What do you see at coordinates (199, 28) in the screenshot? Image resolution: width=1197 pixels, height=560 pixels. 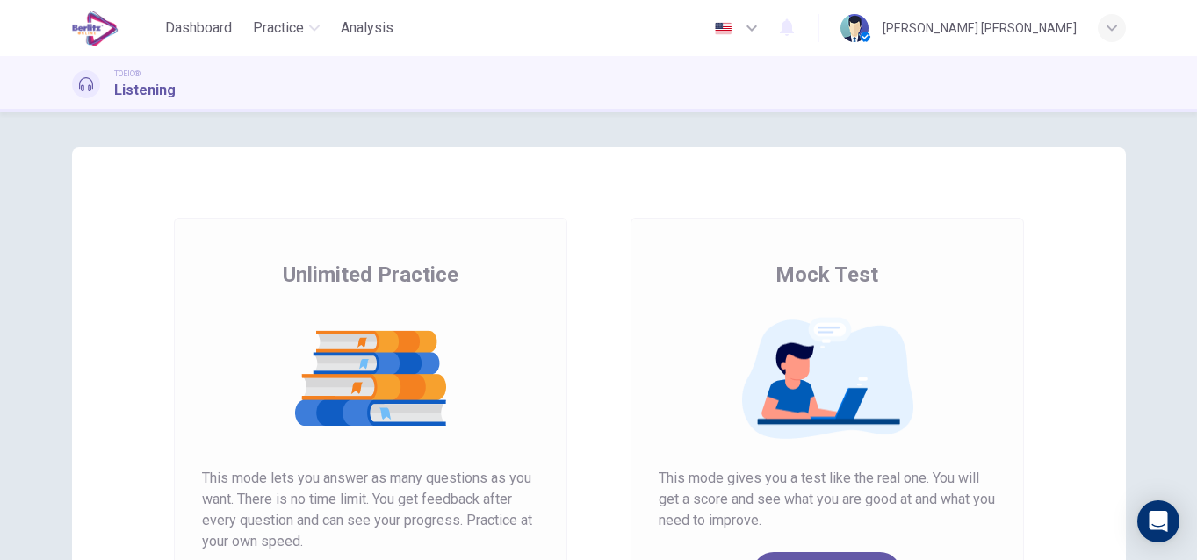 I see `span: Dashboard` at bounding box center [199, 28].